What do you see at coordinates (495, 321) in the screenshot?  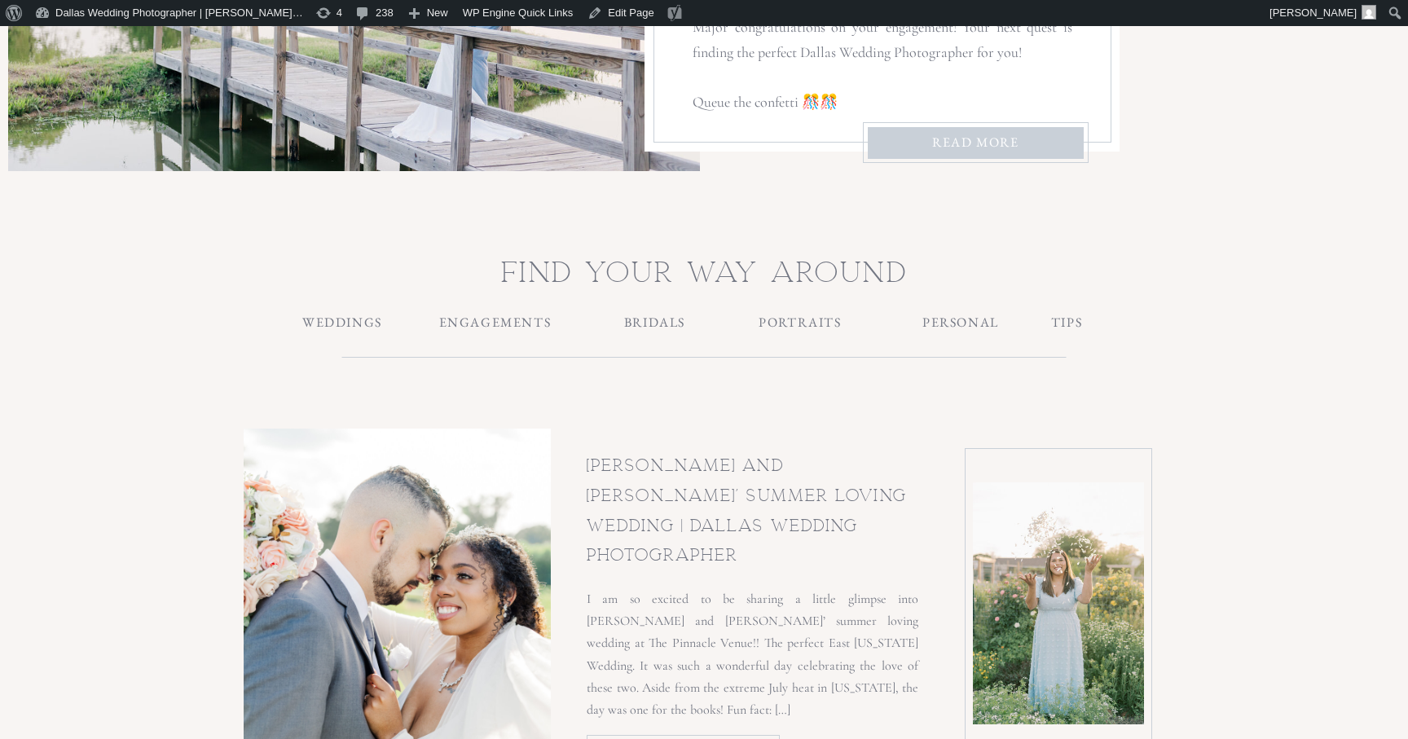 I see `a: ENGAGEMENTS` at bounding box center [495, 321].